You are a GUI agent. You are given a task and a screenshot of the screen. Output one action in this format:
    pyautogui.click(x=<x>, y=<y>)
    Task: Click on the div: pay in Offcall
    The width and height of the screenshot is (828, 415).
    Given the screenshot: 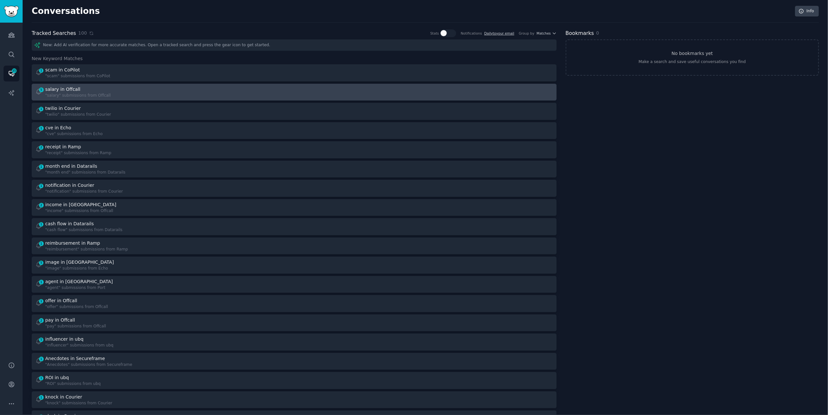 What is the action you would take?
    pyautogui.click(x=60, y=320)
    